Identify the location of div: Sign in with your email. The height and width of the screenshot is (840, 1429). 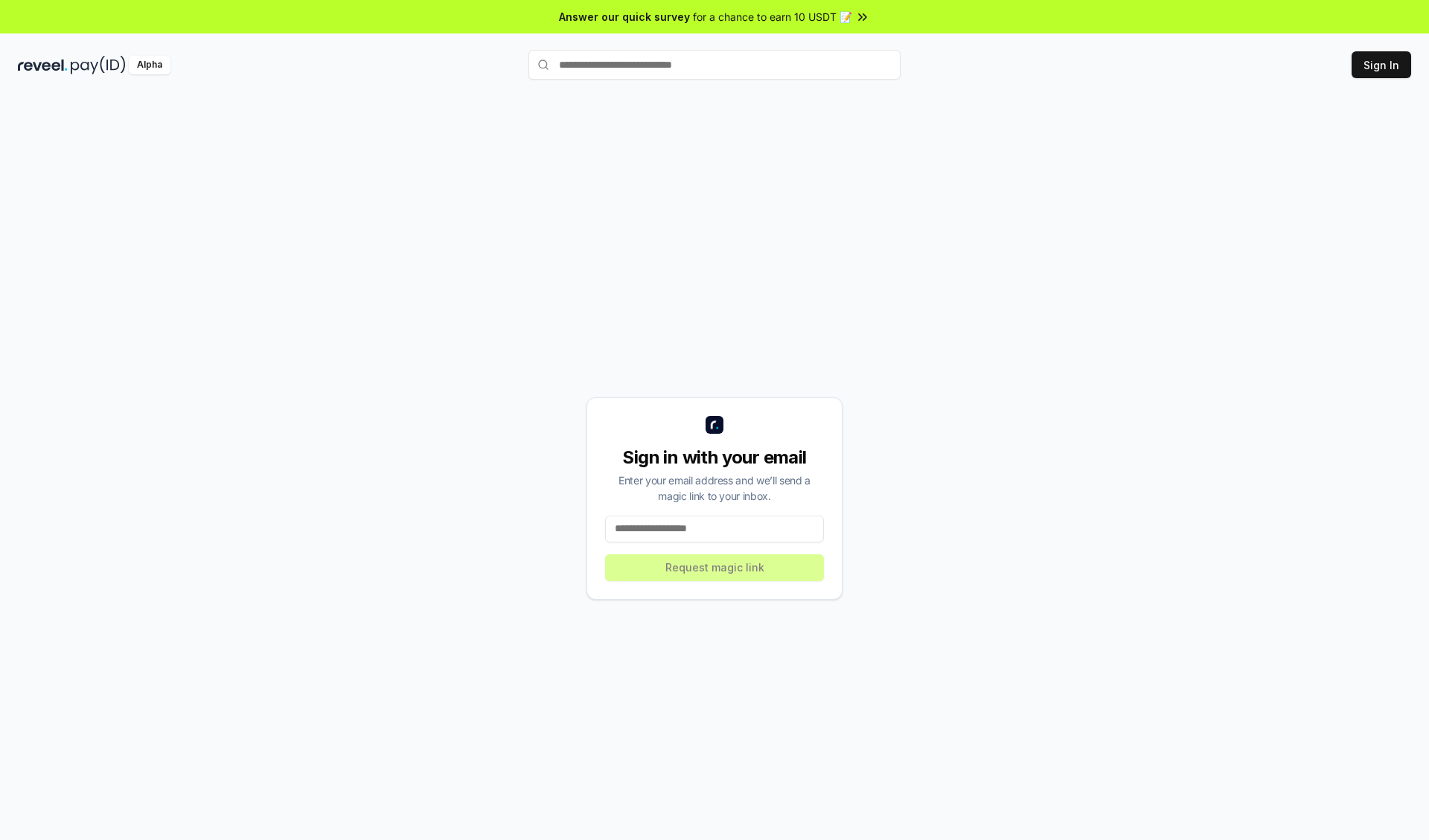
(714, 458).